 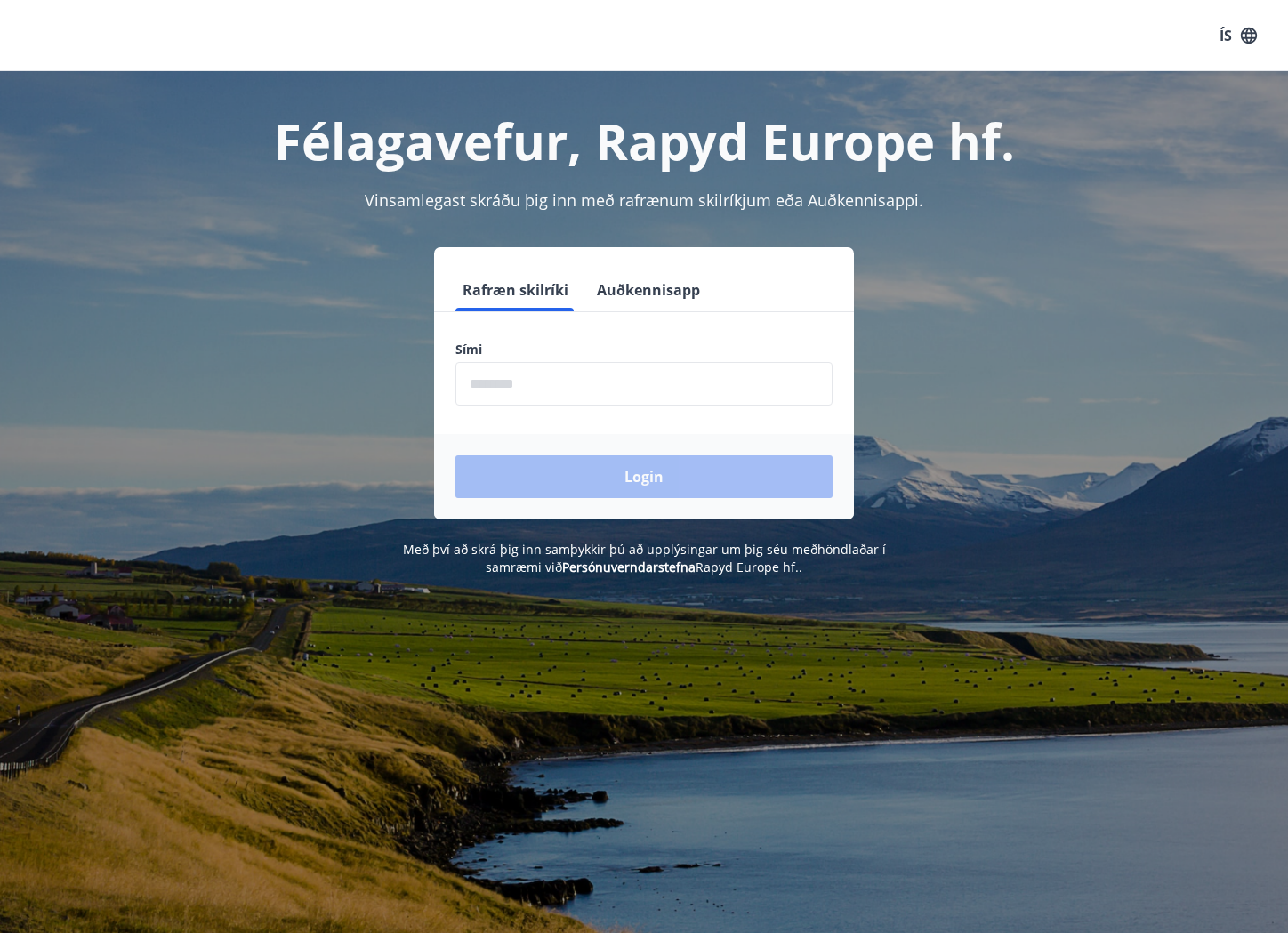 I want to click on button: Auðkennisapp, so click(x=648, y=290).